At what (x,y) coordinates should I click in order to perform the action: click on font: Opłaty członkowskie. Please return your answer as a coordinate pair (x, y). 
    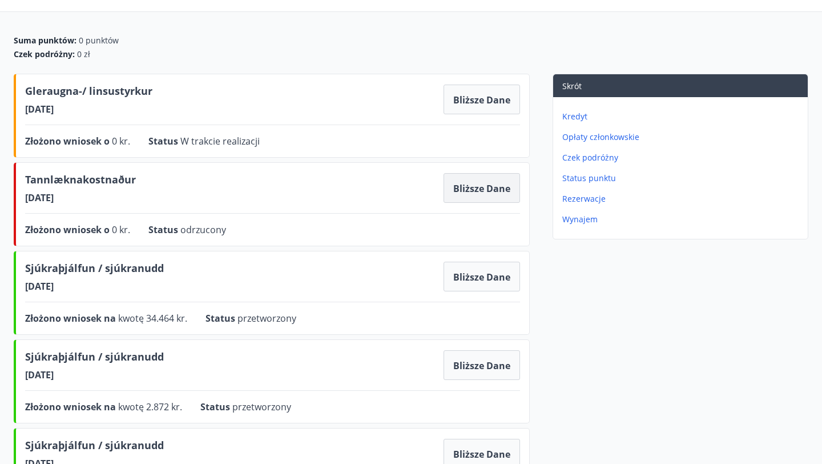
    Looking at the image, I should click on (601, 136).